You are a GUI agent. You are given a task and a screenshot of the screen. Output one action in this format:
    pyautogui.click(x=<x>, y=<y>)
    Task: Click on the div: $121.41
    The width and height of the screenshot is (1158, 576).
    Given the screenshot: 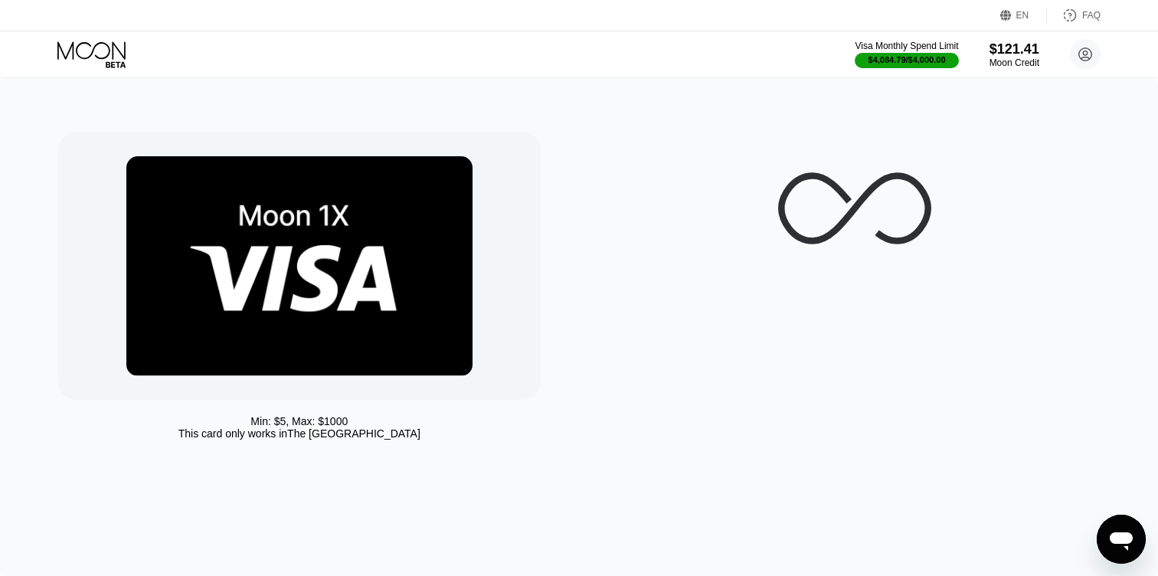 What is the action you would take?
    pyautogui.click(x=1014, y=49)
    